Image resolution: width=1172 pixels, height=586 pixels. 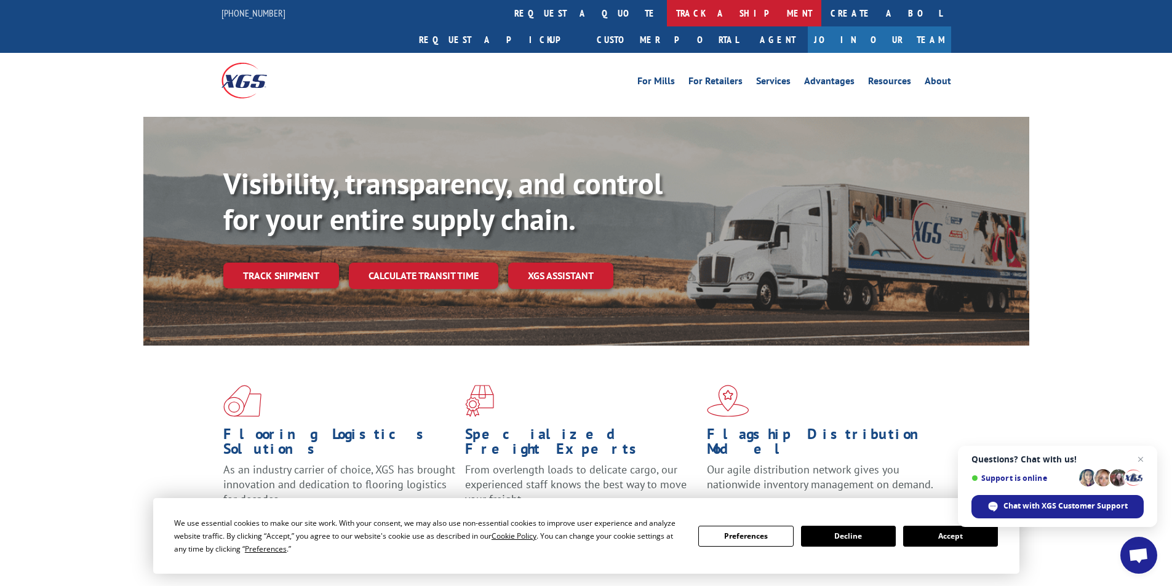 What do you see at coordinates (656, 83) in the screenshot?
I see `a: For Mills` at bounding box center [656, 83].